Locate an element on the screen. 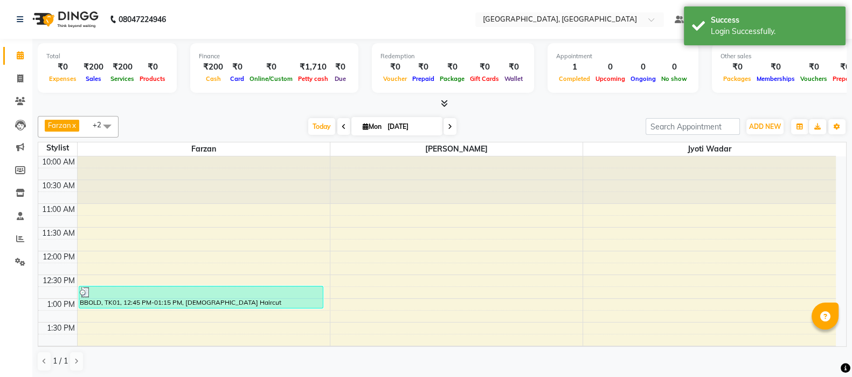 The image size is (852, 377). input: 2025-09-01 is located at coordinates (411, 127).